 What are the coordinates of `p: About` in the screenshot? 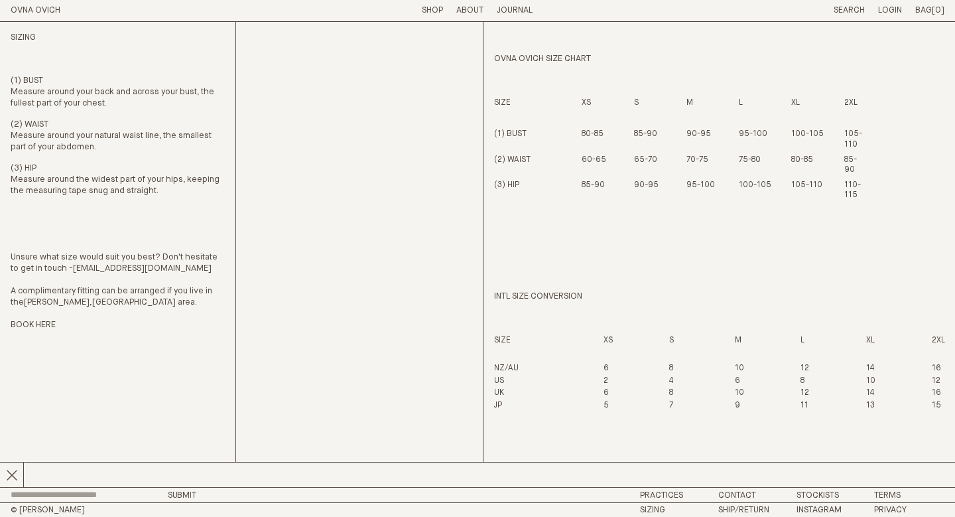 It's located at (470, 11).